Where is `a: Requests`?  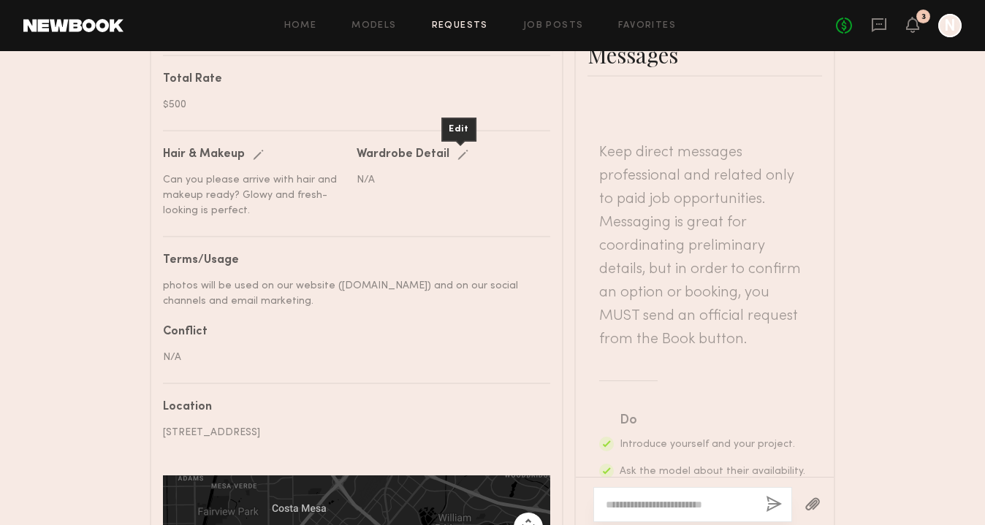
a: Requests is located at coordinates (460, 26).